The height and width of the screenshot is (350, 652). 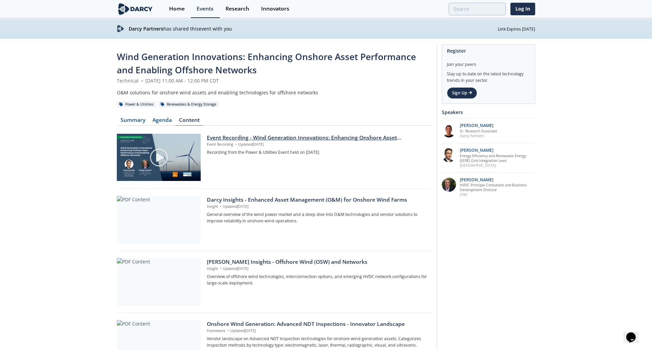 What do you see at coordinates (158, 157) in the screenshot?
I see `img: Video Content` at bounding box center [158, 157].